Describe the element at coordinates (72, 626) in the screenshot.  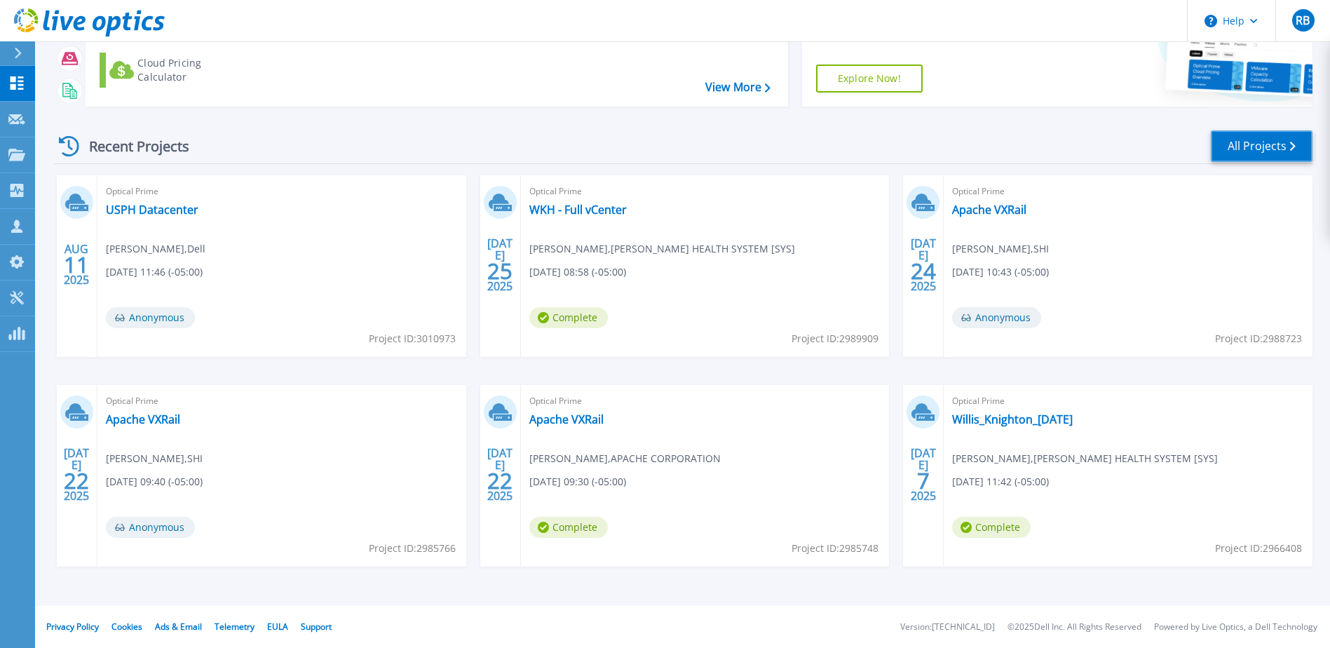
I see `a: Privacy Policy` at that location.